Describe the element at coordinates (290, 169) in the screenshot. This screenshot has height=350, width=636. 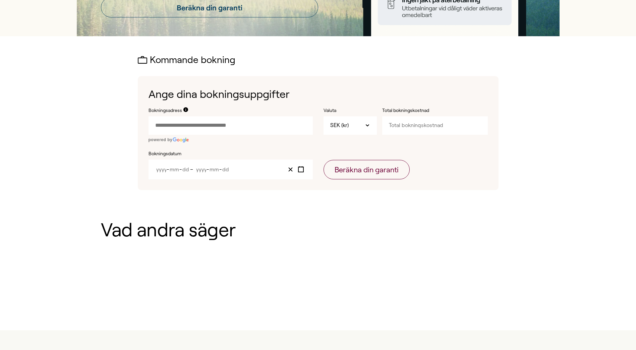
I see `button: Clear value` at that location.